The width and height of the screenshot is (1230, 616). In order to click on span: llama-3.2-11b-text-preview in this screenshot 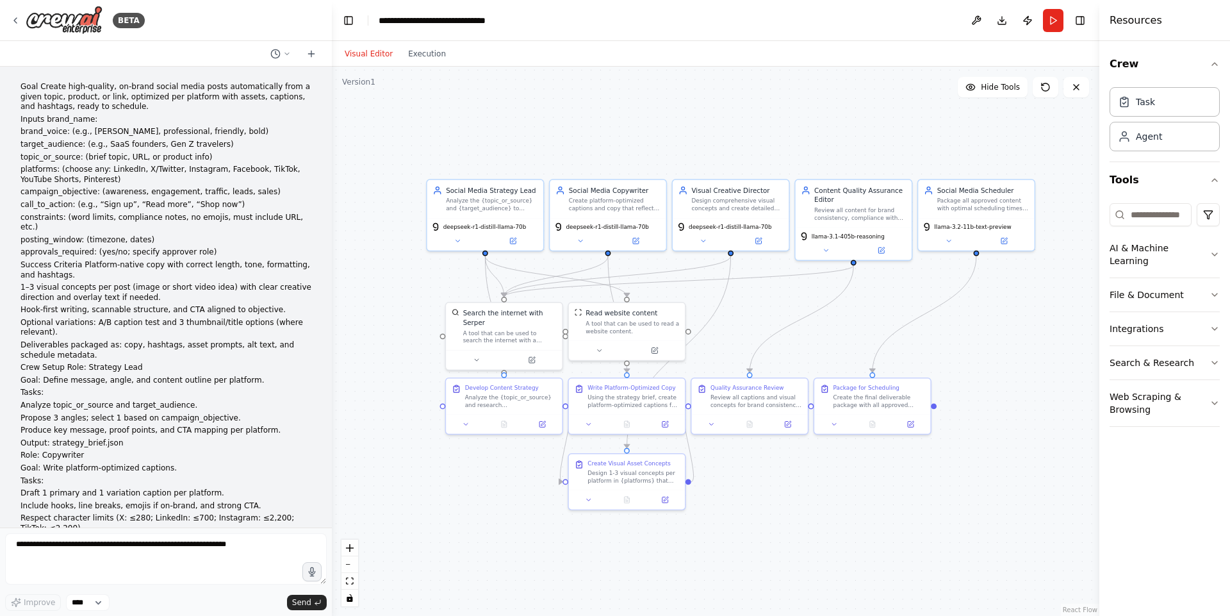, I will do `click(973, 227)`.